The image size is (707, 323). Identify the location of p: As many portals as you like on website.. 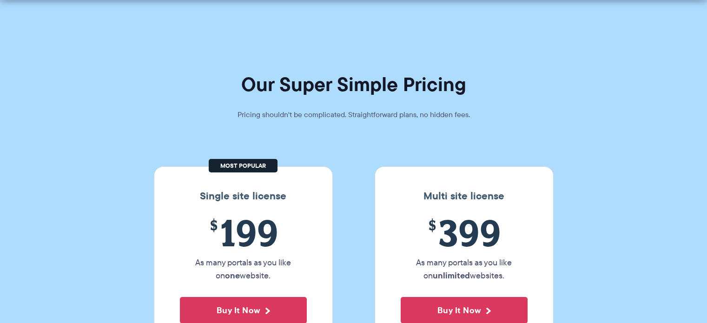
(243, 269).